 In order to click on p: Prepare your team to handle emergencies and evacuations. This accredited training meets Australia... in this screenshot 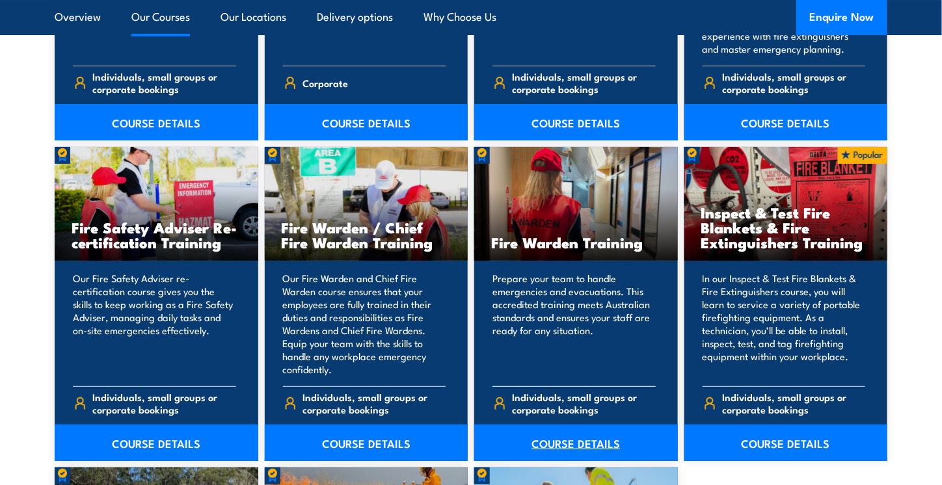, I will do `click(574, 324)`.